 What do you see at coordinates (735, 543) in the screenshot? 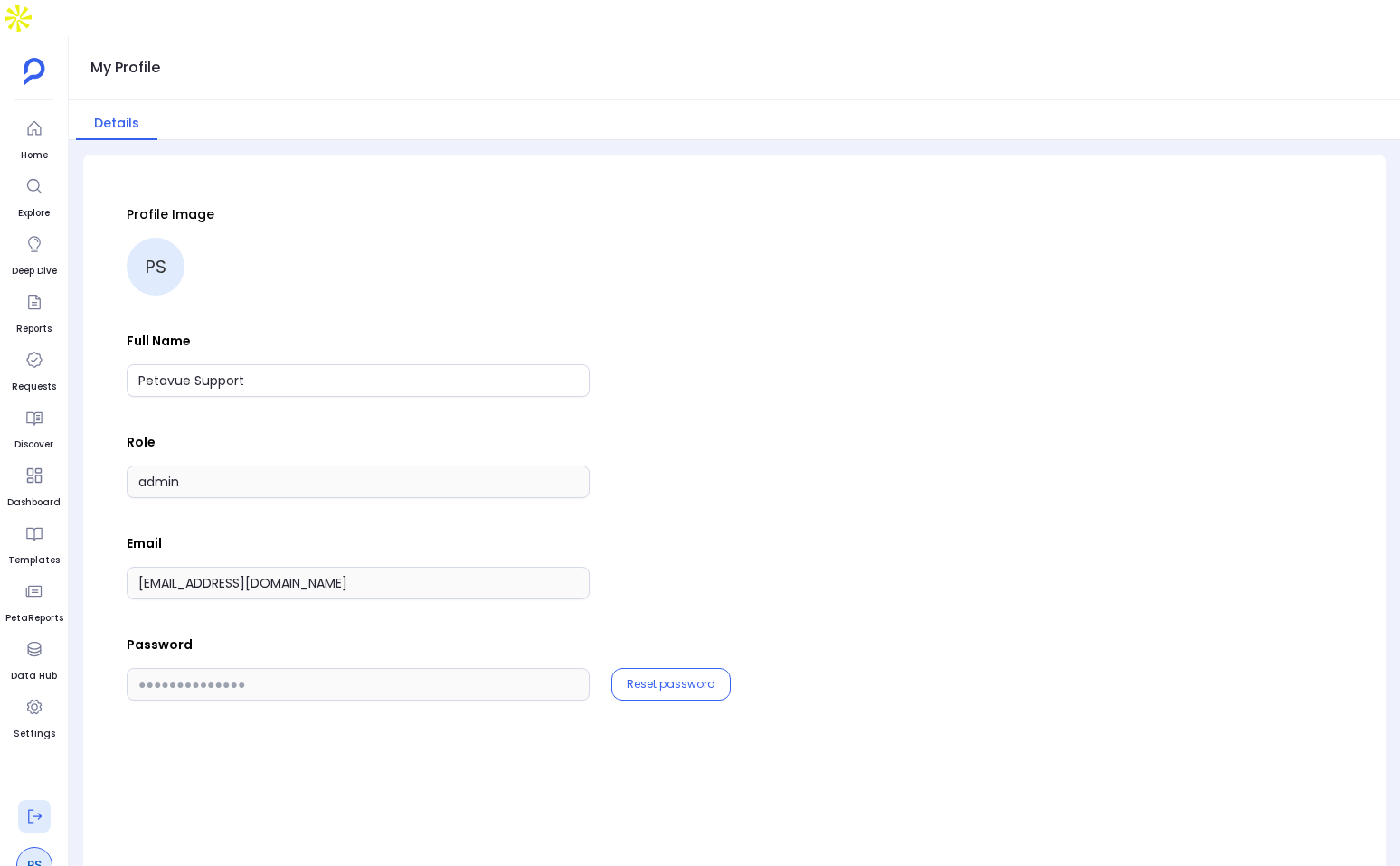
I see `p: Email` at bounding box center [735, 543].